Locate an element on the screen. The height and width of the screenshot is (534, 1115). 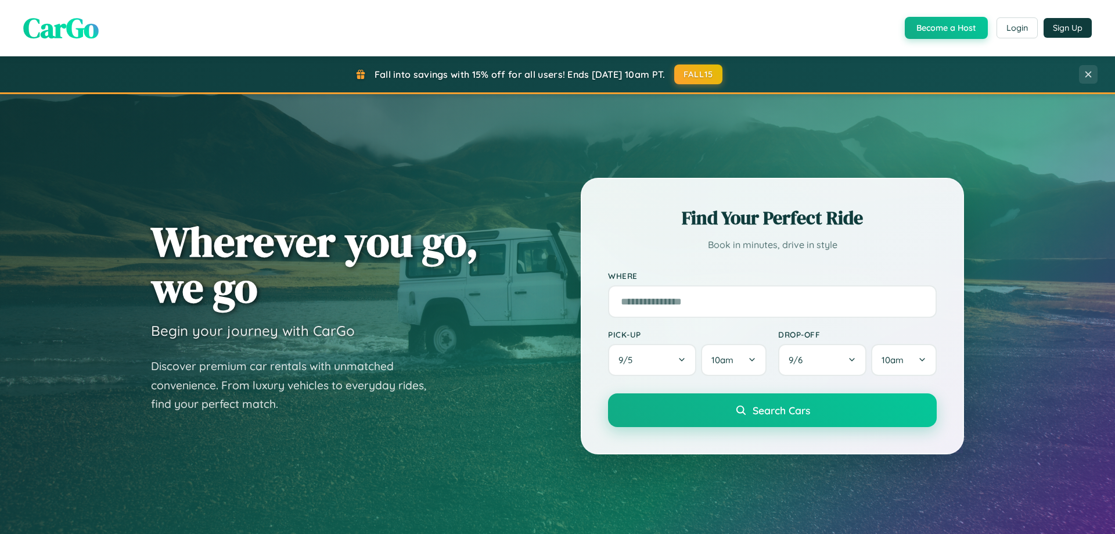
span: CarGo is located at coordinates (61, 28).